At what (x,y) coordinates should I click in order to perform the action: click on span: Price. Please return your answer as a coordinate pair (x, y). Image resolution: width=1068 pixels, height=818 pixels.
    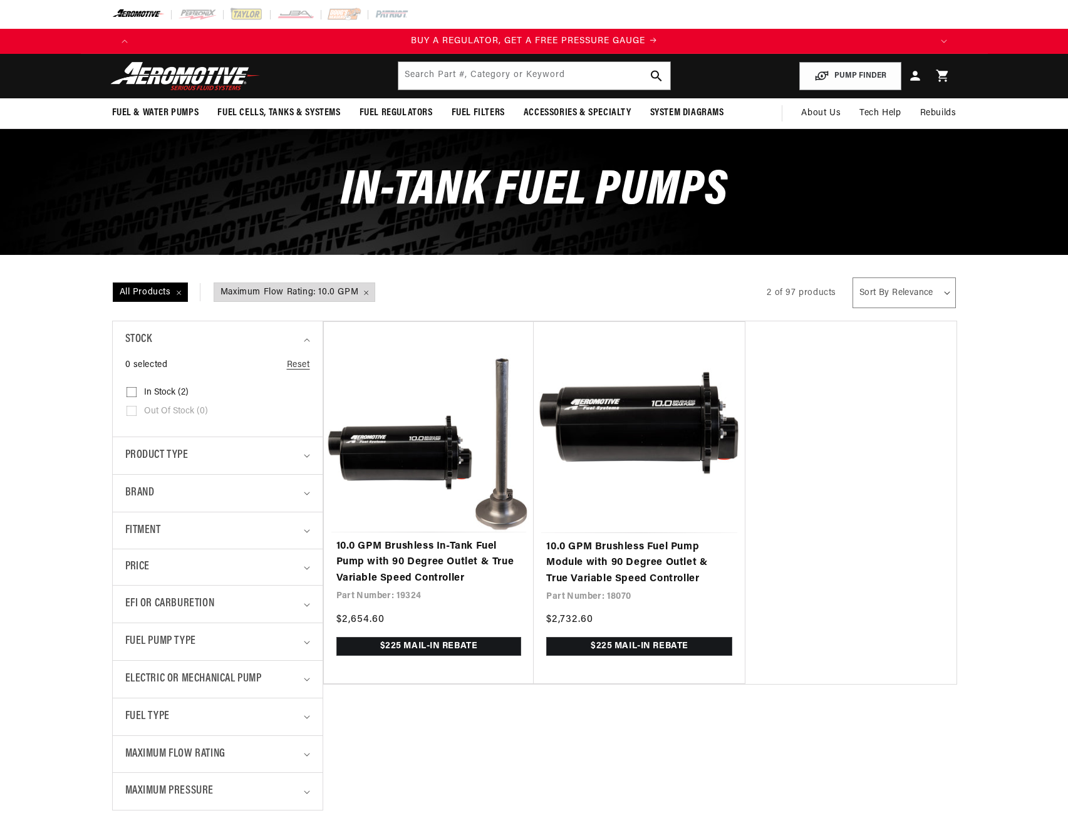
    Looking at the image, I should click on (137, 567).